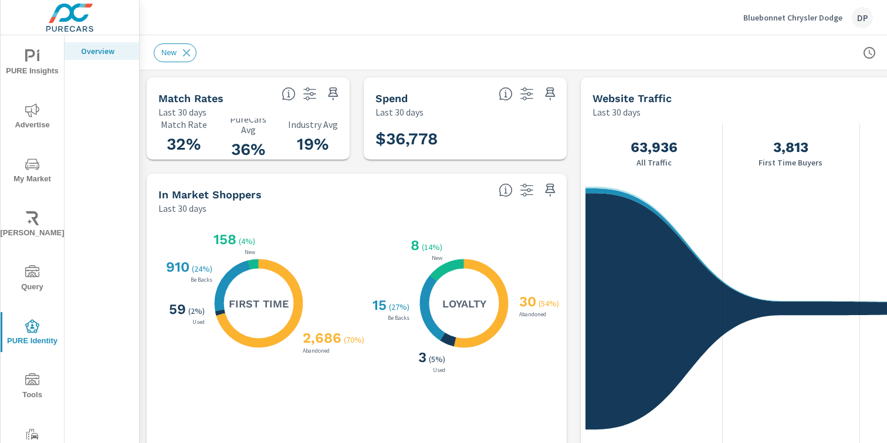 The width and height of the screenshot is (887, 443). I want to click on h3: 19%, so click(313, 144).